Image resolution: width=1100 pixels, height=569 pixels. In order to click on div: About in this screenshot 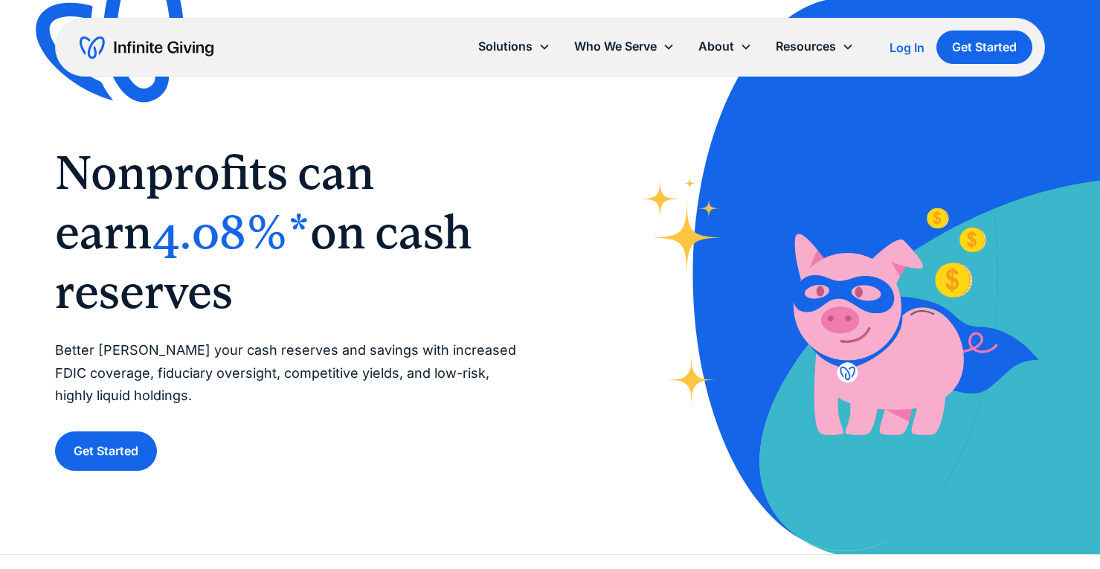, I will do `click(717, 46)`.